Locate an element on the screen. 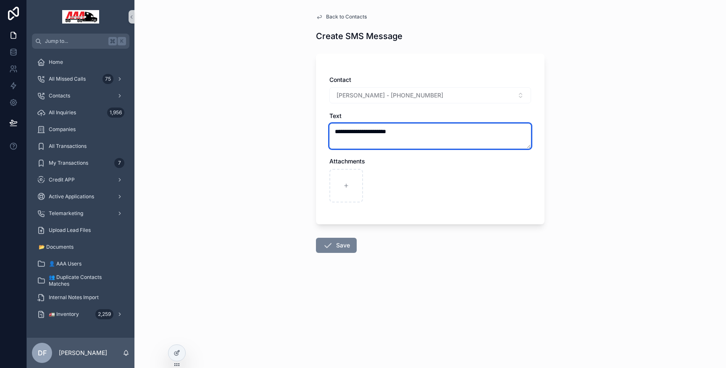 The image size is (726, 368). span: 📂 Documents is located at coordinates (56, 247).